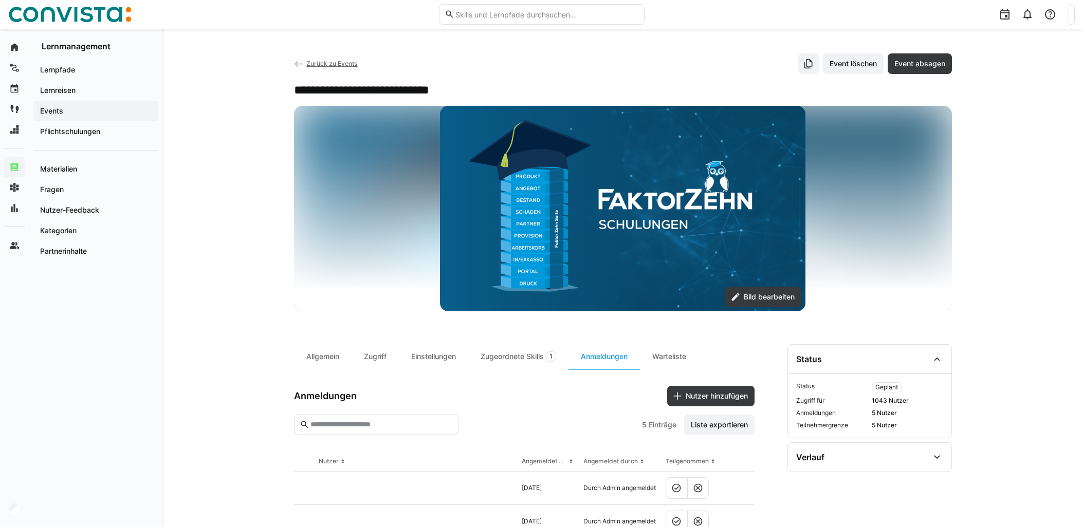  Describe the element at coordinates (544, 461) in the screenshot. I see `div: Angemeldet am` at that location.